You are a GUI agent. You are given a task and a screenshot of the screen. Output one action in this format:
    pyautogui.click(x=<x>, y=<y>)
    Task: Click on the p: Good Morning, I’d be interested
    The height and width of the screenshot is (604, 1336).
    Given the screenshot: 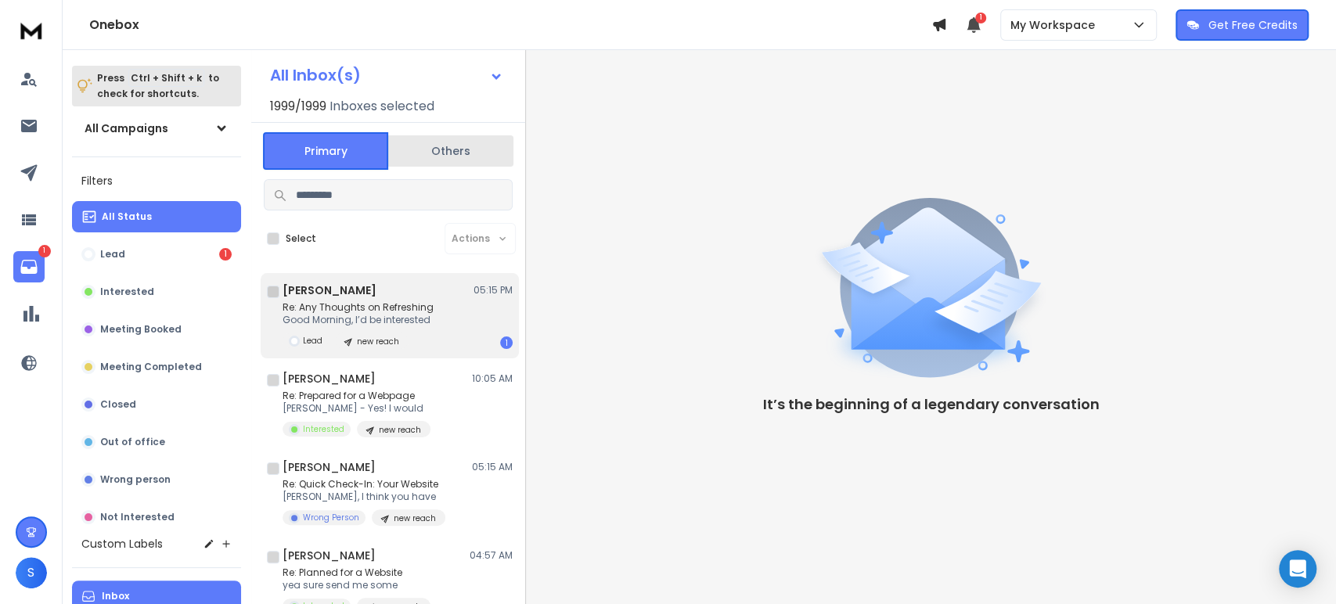 What is the action you would take?
    pyautogui.click(x=358, y=320)
    